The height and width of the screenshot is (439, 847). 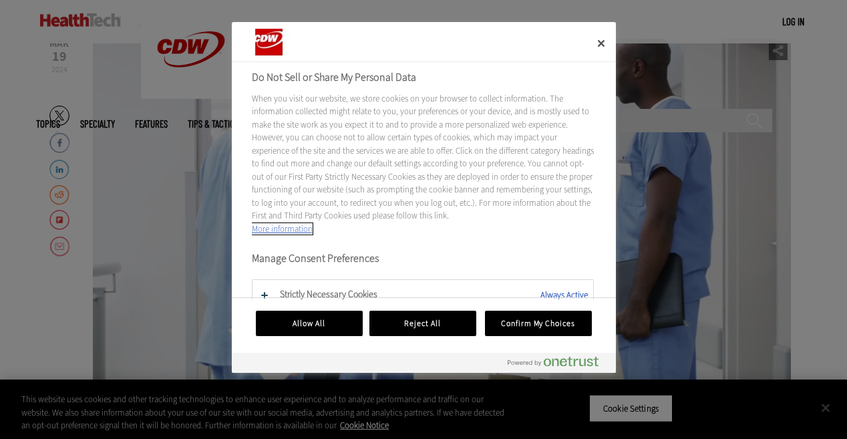 I want to click on button: Close, so click(x=602, y=43).